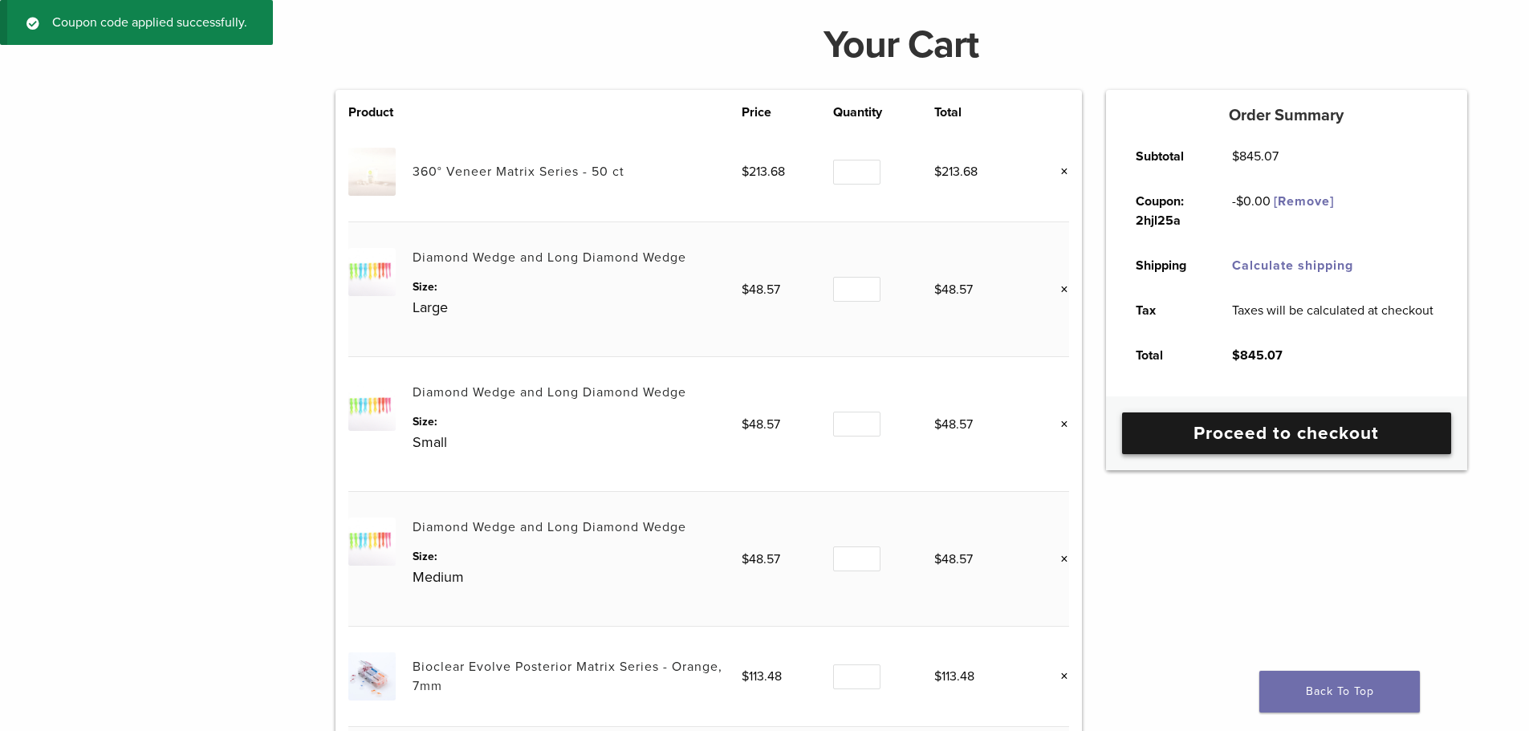 The image size is (1529, 731). What do you see at coordinates (519, 172) in the screenshot?
I see `a: 360° Veneer Matrix Series - 50 ct` at bounding box center [519, 172].